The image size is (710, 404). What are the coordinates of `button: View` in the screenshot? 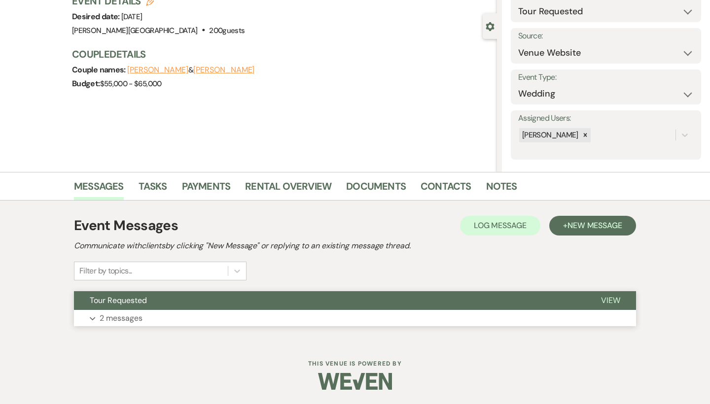 It's located at (610, 301).